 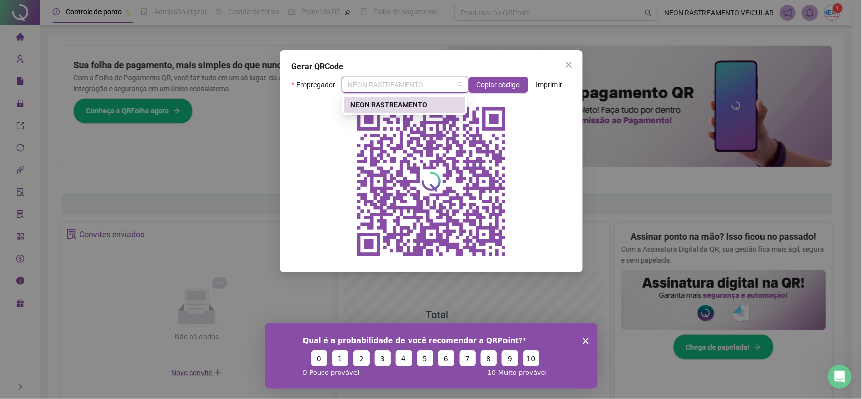 What do you see at coordinates (431, 182) in the screenshot?
I see `img: qrcode do empregador` at bounding box center [431, 182].